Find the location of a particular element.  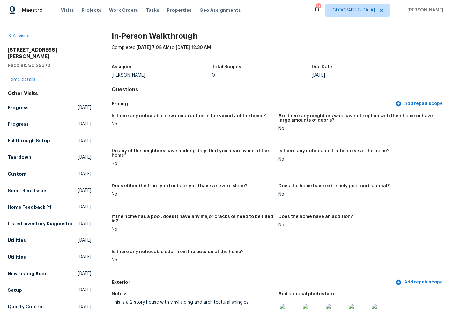

h5: Are there any neighbors who haven't kept up with their home or have large amounts of debris? is located at coordinates (359, 118).